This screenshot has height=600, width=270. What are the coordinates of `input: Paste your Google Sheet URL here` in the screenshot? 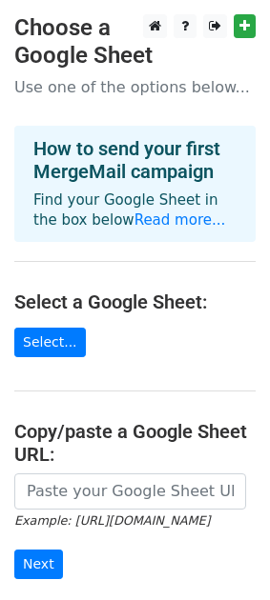 It's located at (130, 491).